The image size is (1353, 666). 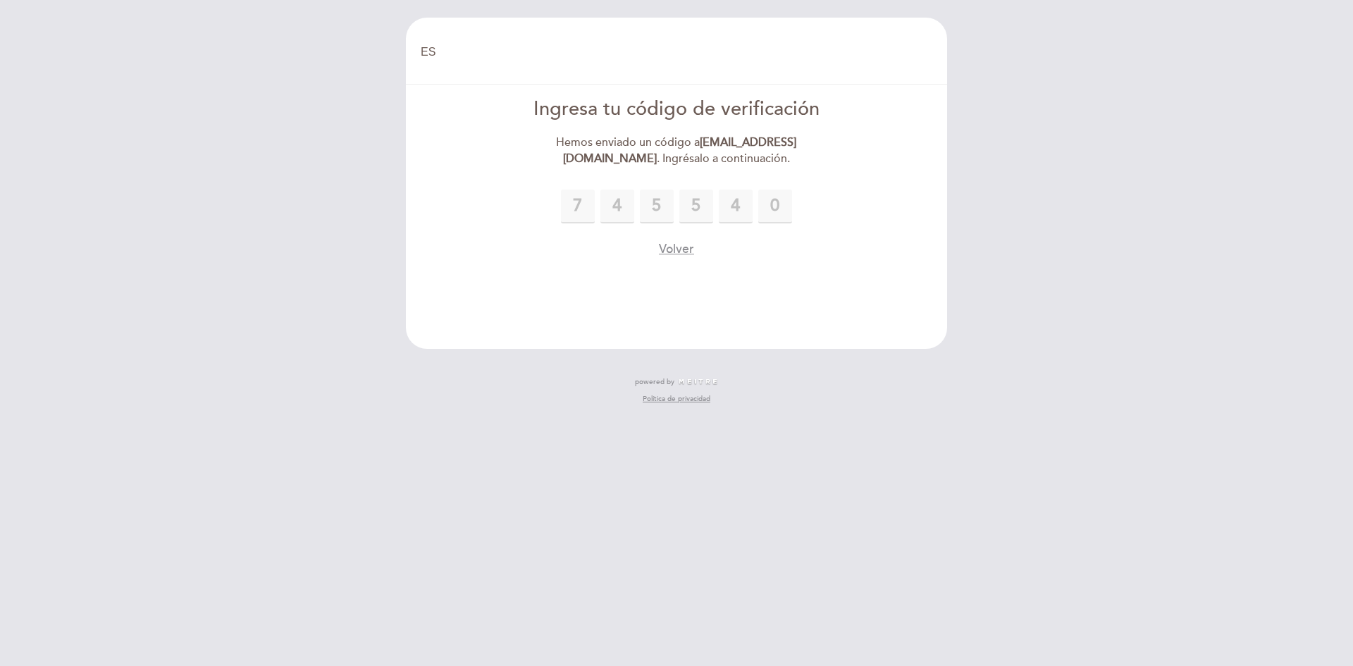 What do you see at coordinates (654, 382) in the screenshot?
I see `span: powered by` at bounding box center [654, 382].